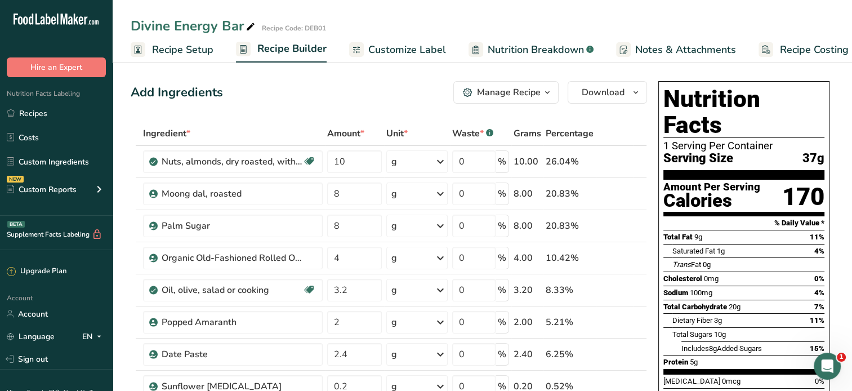 The height and width of the screenshot is (391, 852). I want to click on div: Add Ingredients, so click(177, 92).